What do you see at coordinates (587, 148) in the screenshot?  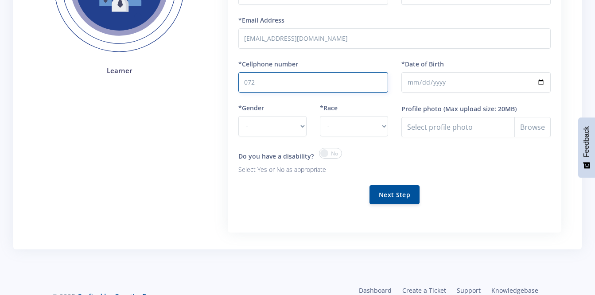 I see `button: Feedback - Show survey` at bounding box center [587, 148].